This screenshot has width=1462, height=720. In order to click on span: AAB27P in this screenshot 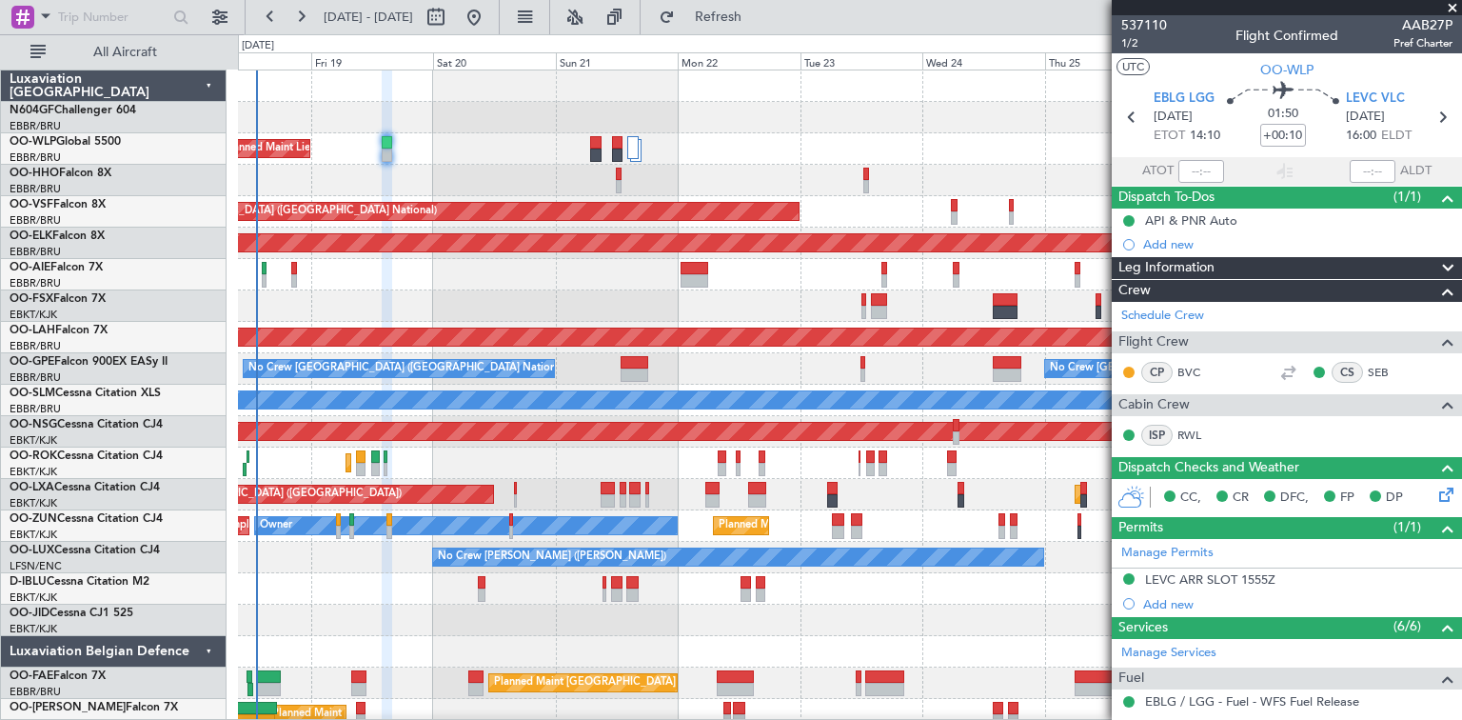, I will do `click(1423, 25)`.